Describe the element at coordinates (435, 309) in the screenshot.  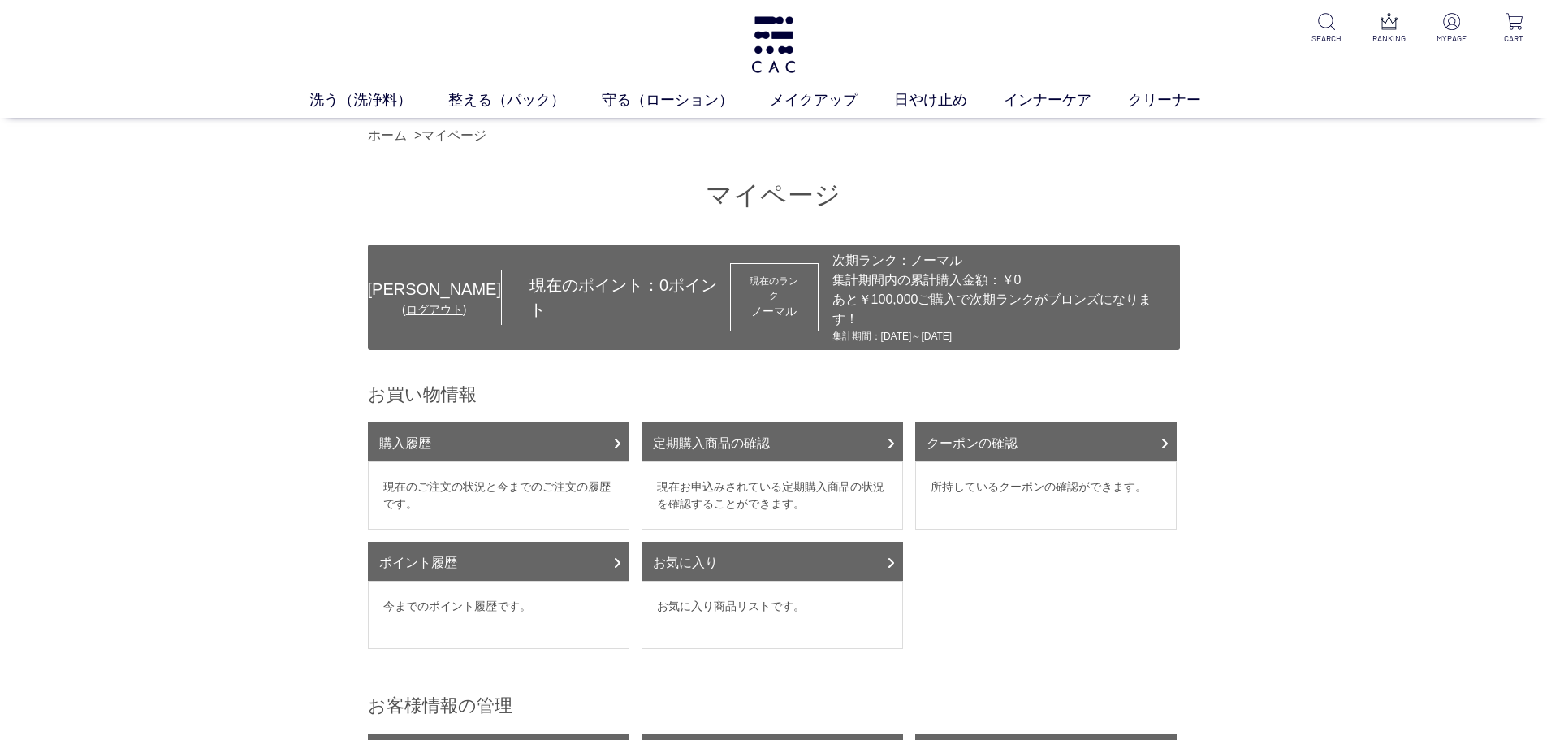
I see `a: ログアウト` at that location.